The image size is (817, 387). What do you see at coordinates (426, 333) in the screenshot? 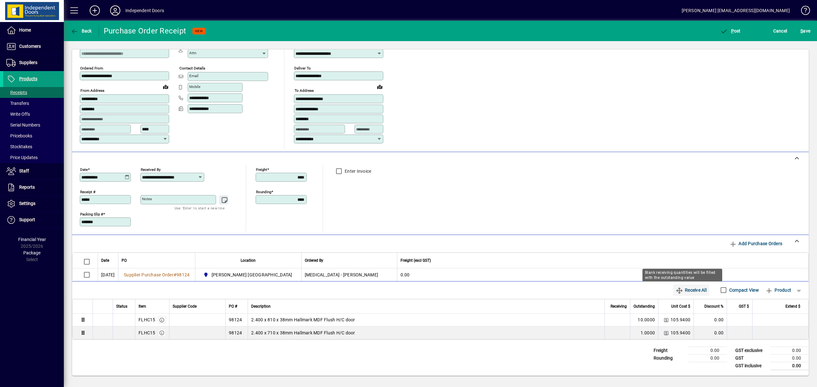
I see `td: 2.400 x 710 x 38mm Hallmark MDF Flush H/C door` at bounding box center [426, 333].